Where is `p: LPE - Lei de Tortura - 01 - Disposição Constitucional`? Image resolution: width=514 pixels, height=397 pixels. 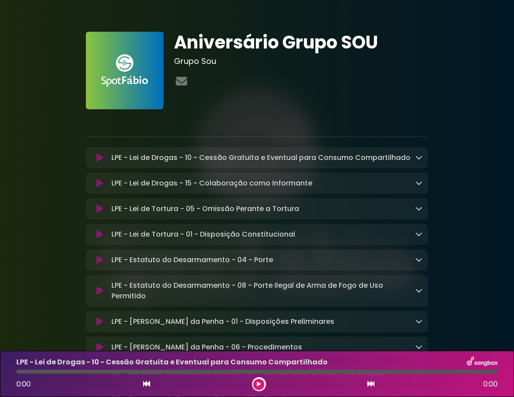
p: LPE - Lei de Tortura - 01 - Disposição Constitucional is located at coordinates (203, 235).